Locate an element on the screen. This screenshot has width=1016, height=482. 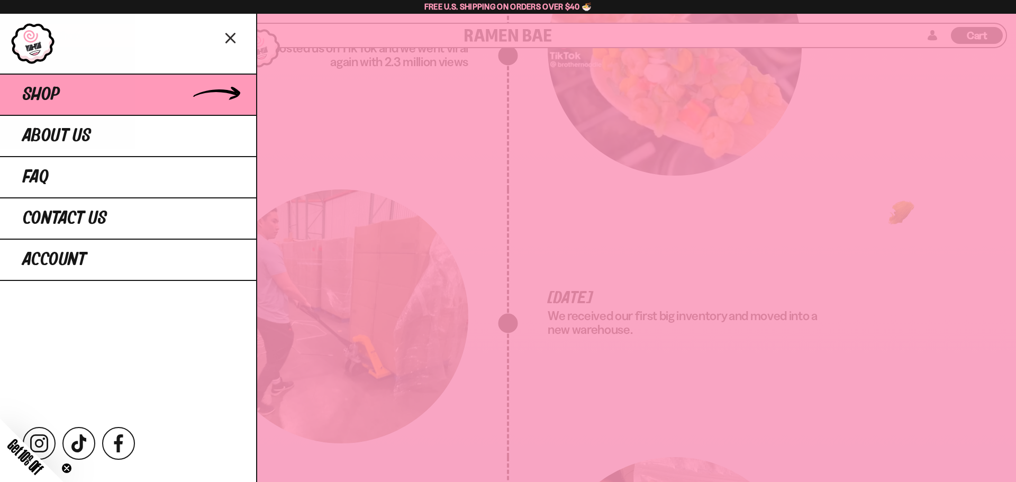
span: Contact Us is located at coordinates (65, 219).